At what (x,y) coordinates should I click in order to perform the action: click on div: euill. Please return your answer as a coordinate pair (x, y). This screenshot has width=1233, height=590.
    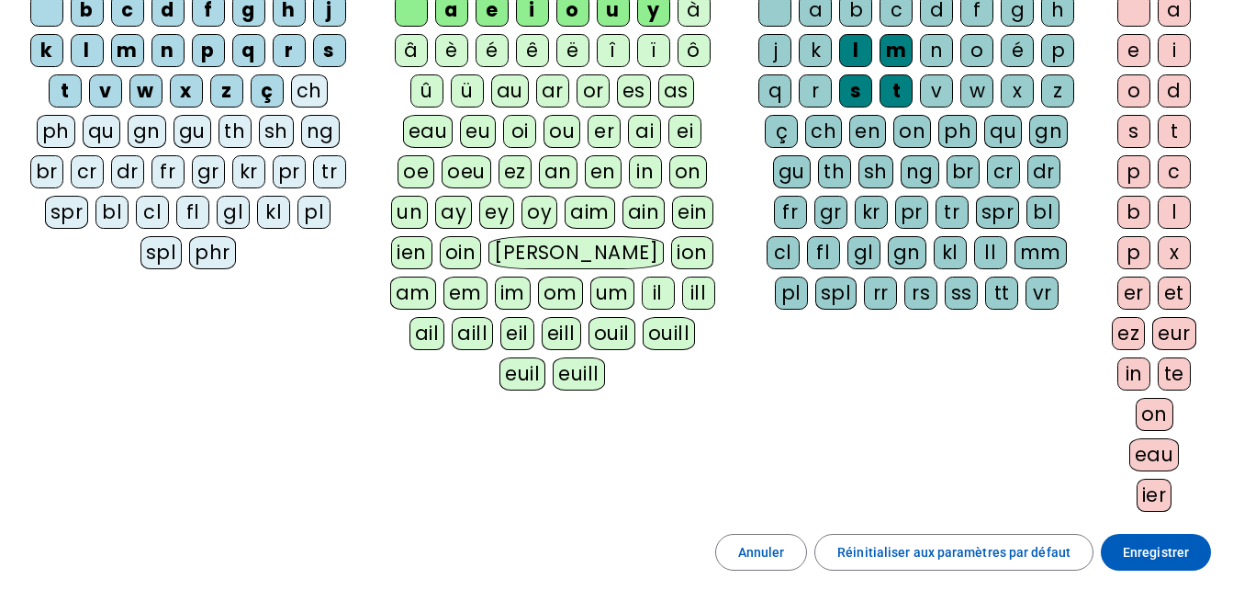
    Looking at the image, I should click on (579, 374).